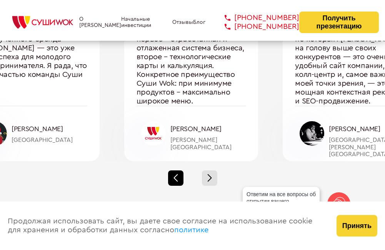  What do you see at coordinates (199, 22) in the screenshot?
I see `a: Блог` at bounding box center [199, 22].